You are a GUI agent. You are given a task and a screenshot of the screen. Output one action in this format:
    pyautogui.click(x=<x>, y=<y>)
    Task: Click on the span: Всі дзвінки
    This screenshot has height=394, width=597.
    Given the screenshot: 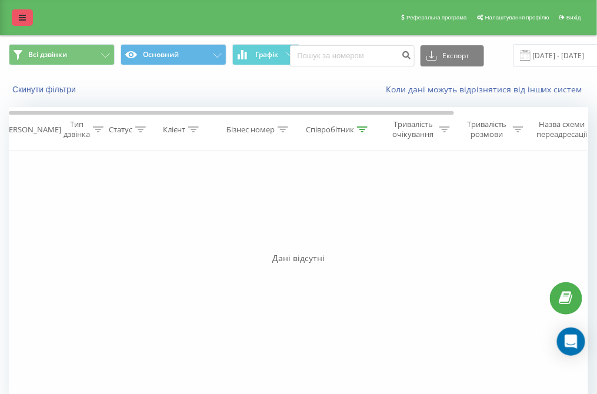 What is the action you would take?
    pyautogui.click(x=48, y=55)
    